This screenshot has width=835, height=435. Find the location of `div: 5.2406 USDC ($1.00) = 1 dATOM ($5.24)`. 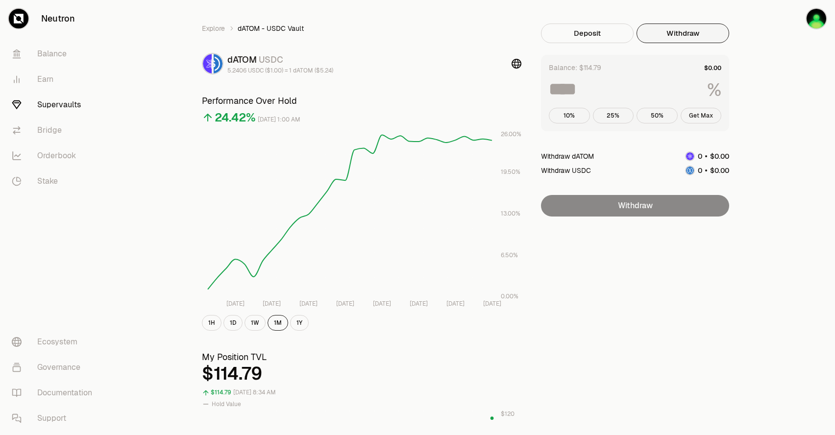

div: 5.2406 USDC ($1.00) = 1 dATOM ($5.24) is located at coordinates (280, 71).